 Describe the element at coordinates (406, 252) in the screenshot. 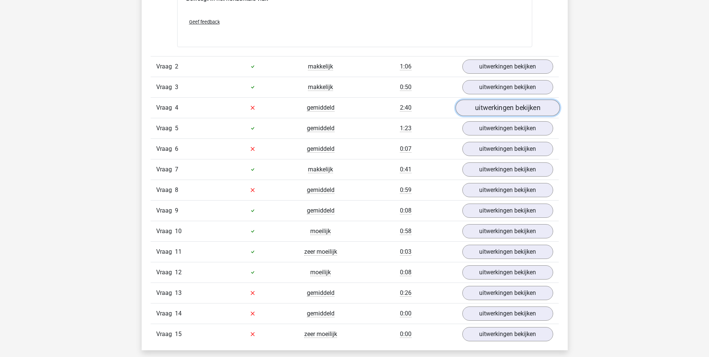

I see `span: 0:03` at that location.